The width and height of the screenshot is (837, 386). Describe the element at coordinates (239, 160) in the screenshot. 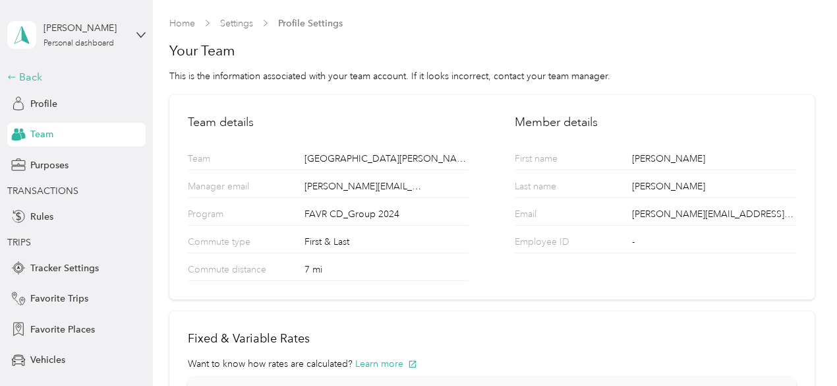

I see `p: Team` at that location.